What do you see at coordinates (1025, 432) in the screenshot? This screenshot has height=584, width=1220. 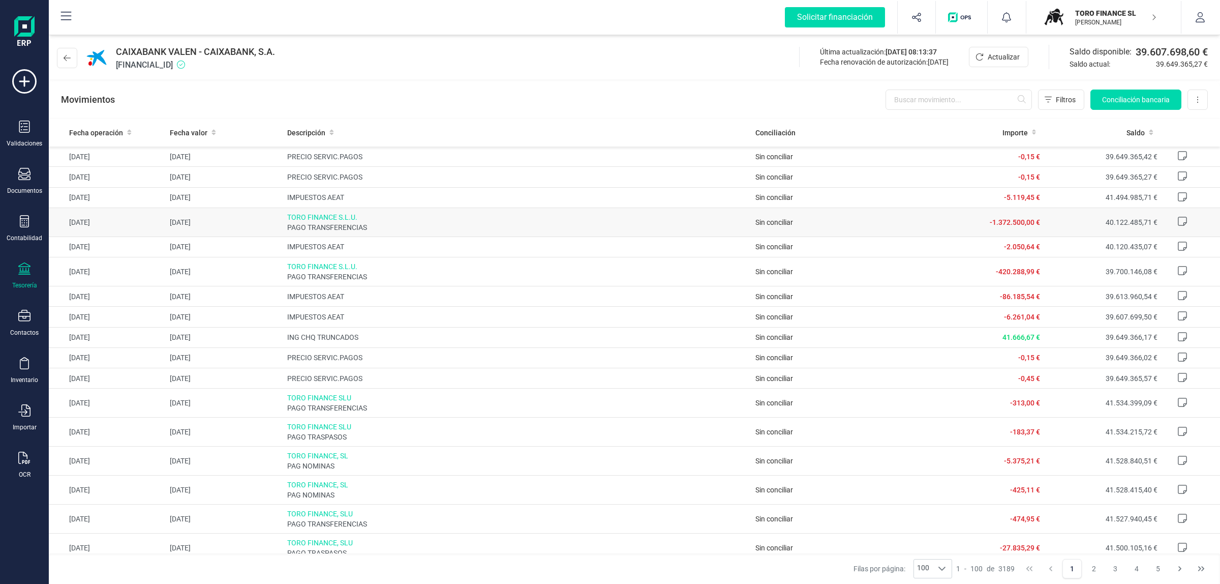 I see `span: -183,37 €` at bounding box center [1025, 432].